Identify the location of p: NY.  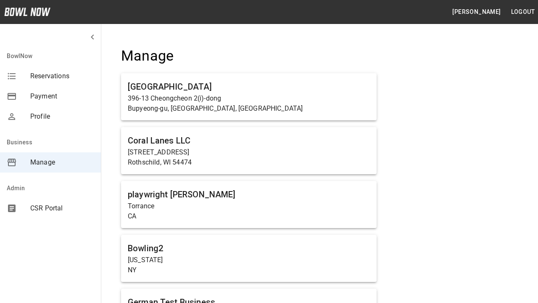
(249, 270).